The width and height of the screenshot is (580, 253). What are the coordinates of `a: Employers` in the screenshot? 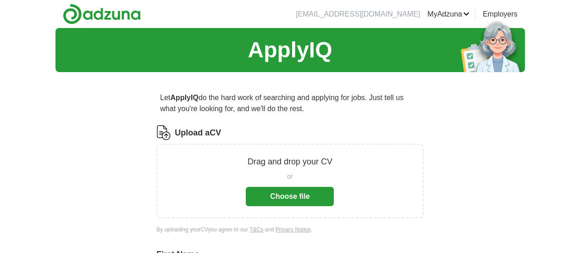 It's located at (500, 14).